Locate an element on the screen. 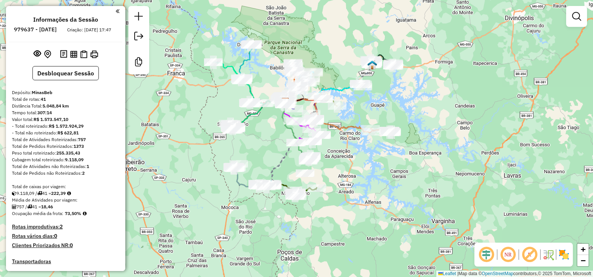  div: 757 / 41 = is located at coordinates (66, 207).